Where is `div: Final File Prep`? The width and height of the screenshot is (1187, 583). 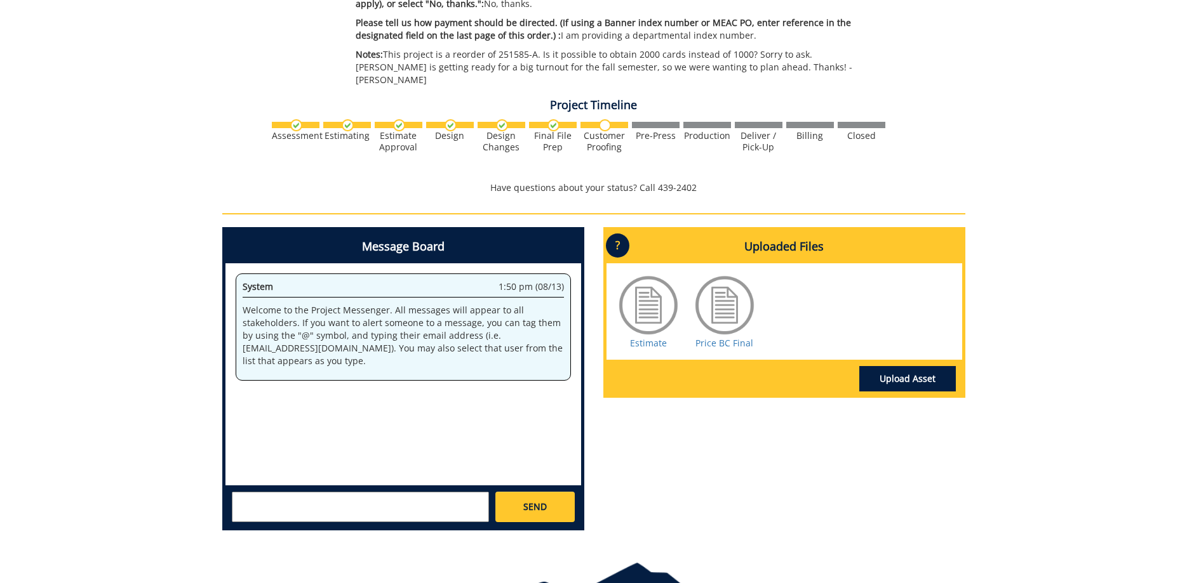
div: Final File Prep is located at coordinates (552, 142).